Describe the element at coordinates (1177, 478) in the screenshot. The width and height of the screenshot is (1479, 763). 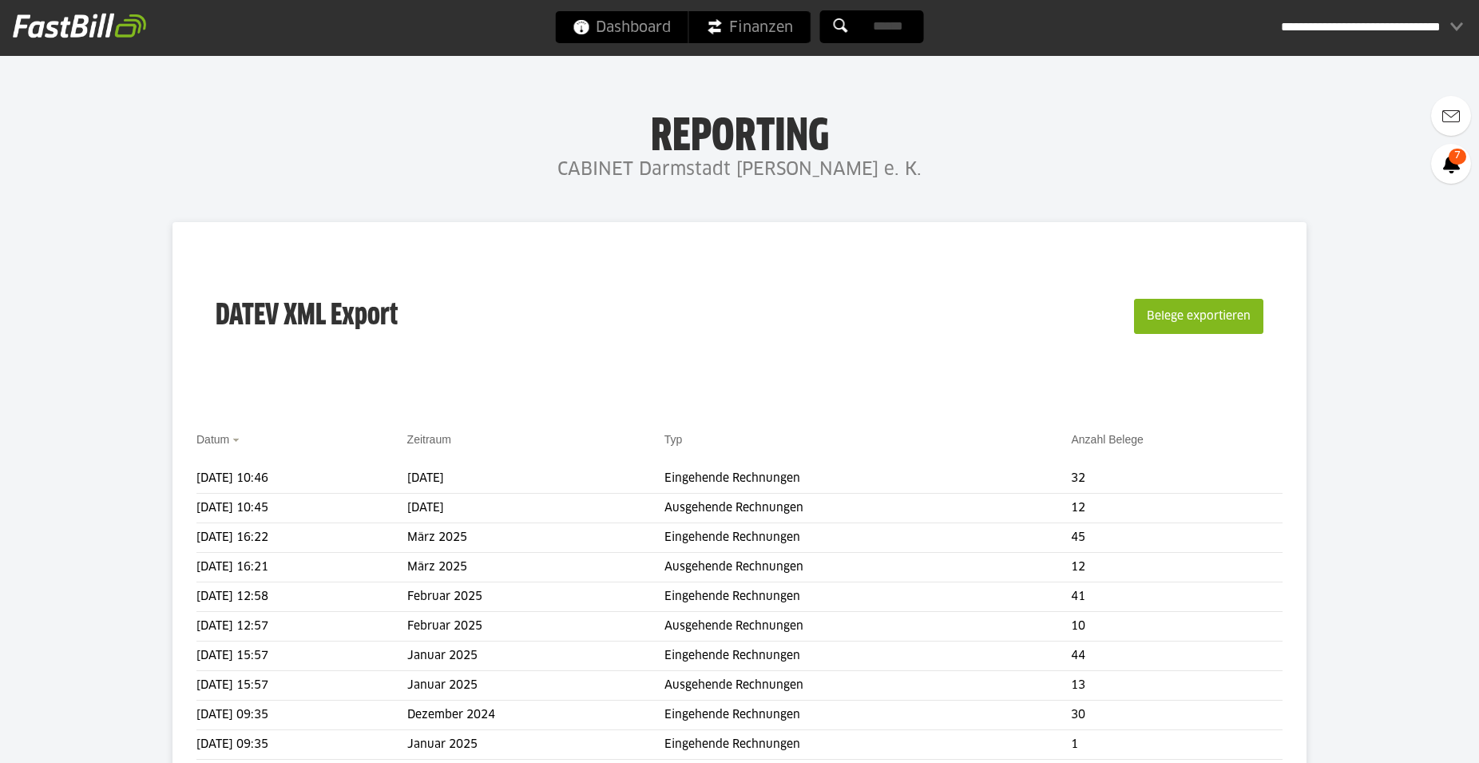
I see `td: 32` at that location.